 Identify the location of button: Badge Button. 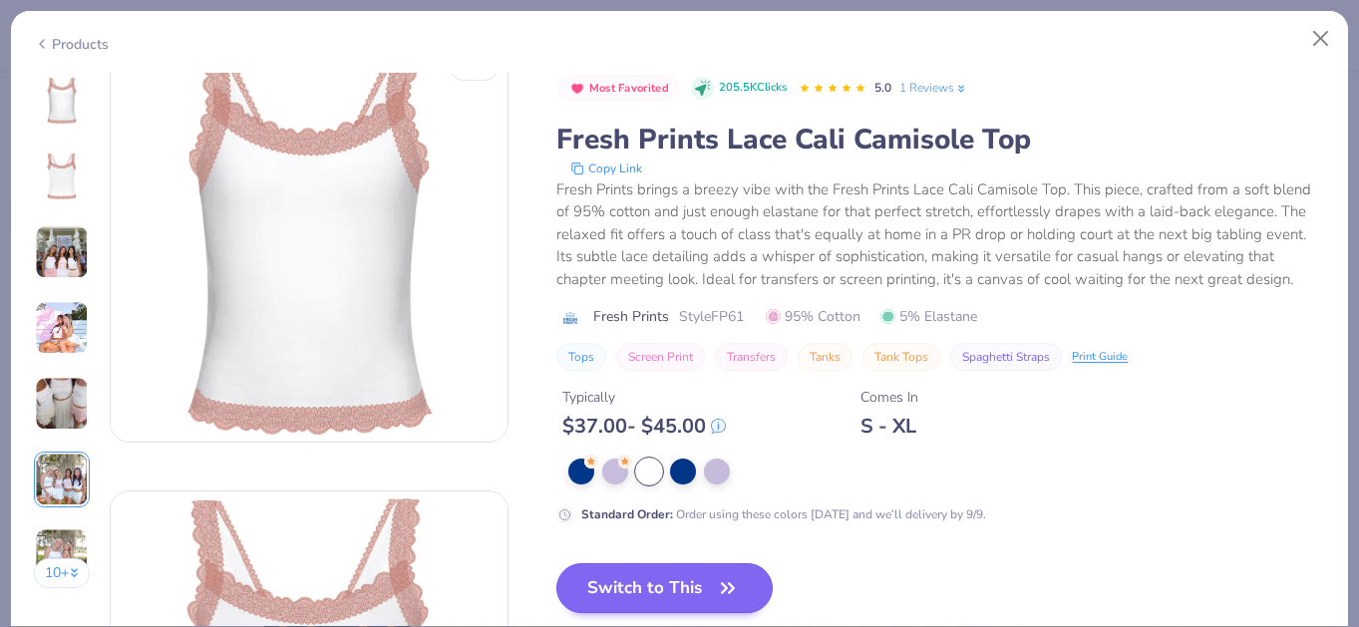
(618, 89).